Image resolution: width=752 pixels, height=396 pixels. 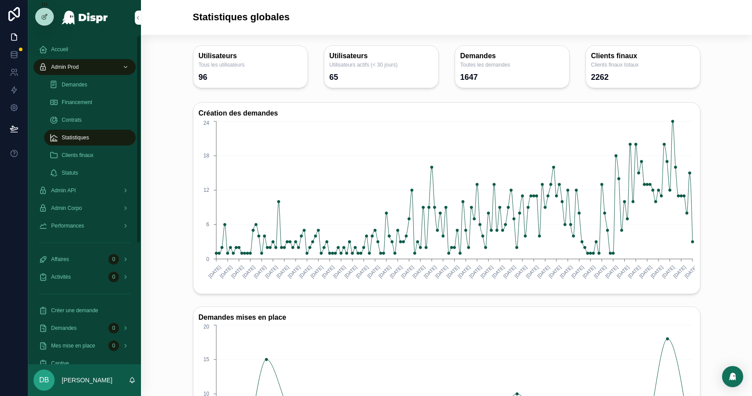 I want to click on a: Affaires0, so click(x=85, y=259).